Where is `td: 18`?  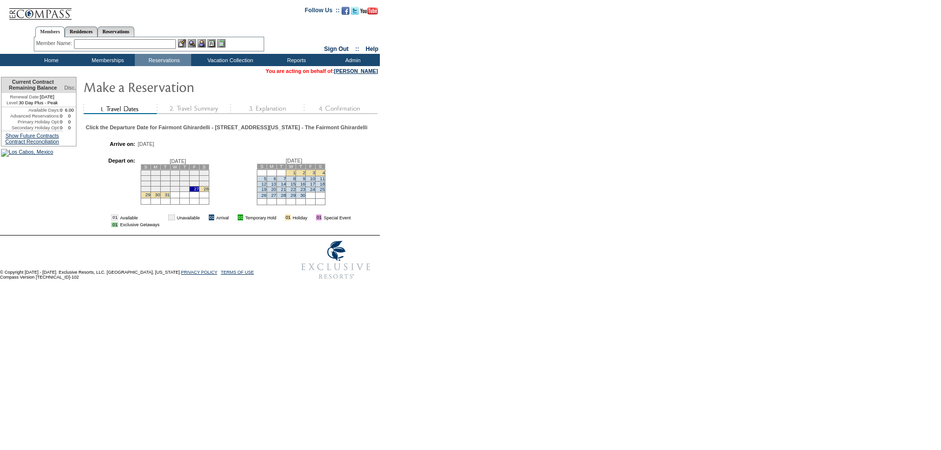 td: 18 is located at coordinates (175, 183).